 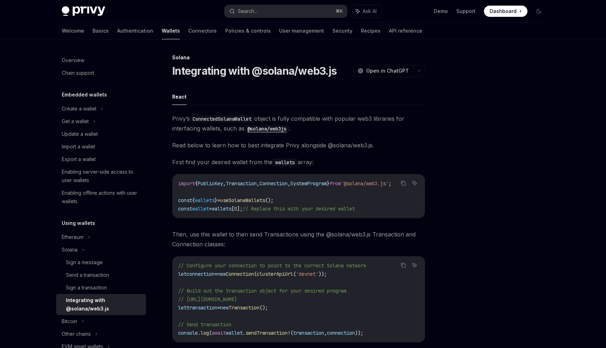 I want to click on span: sendTransaction, so click(x=267, y=333).